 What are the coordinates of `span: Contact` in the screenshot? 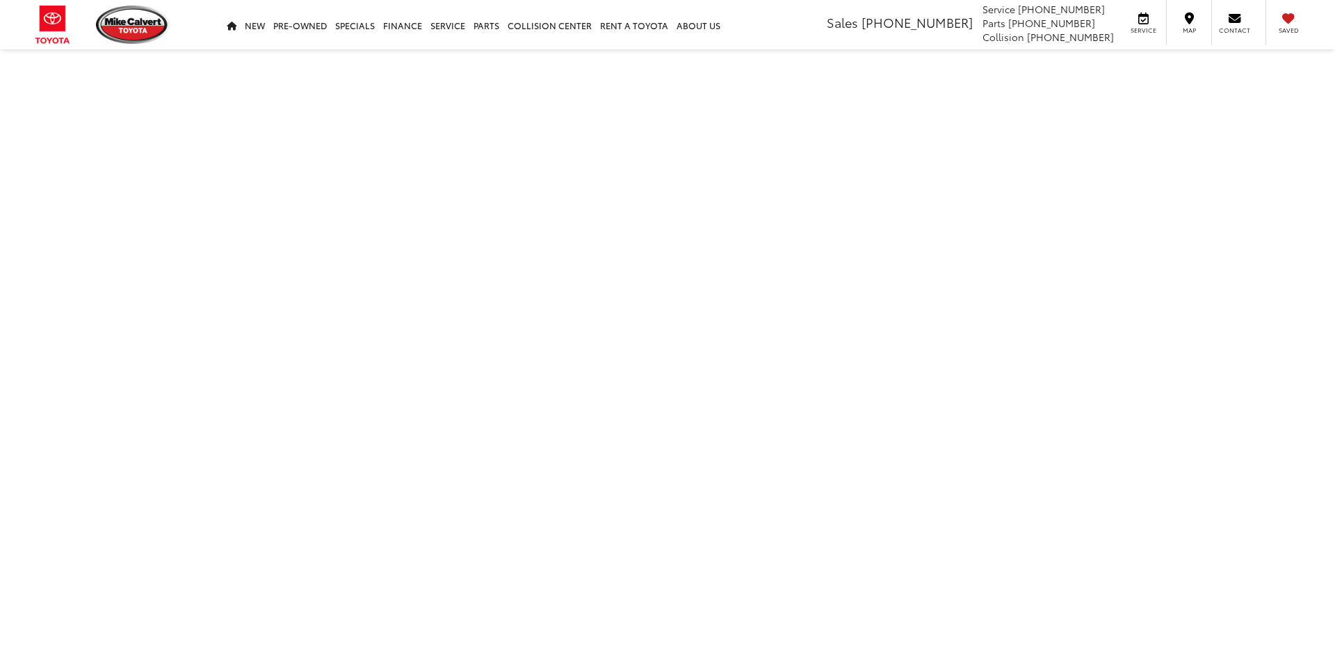 It's located at (1235, 30).